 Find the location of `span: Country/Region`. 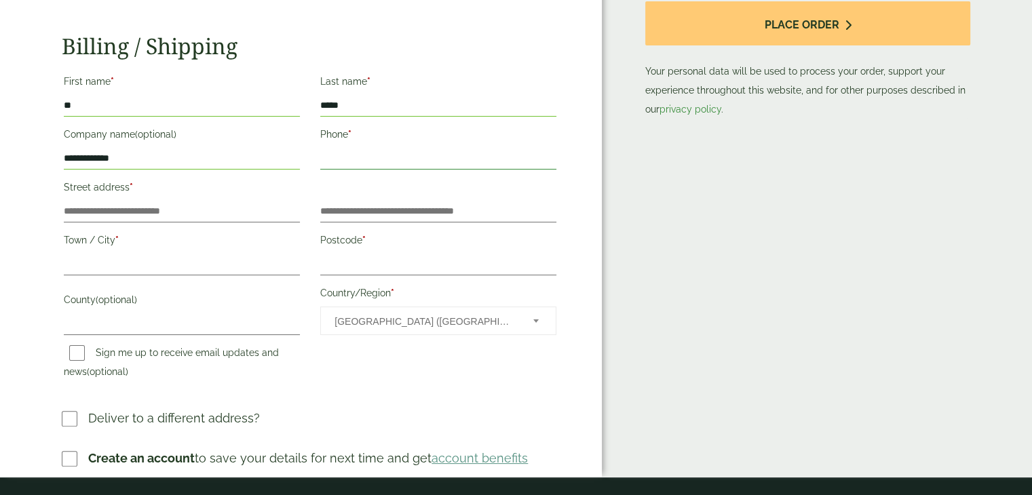

span: Country/Region is located at coordinates (438, 321).